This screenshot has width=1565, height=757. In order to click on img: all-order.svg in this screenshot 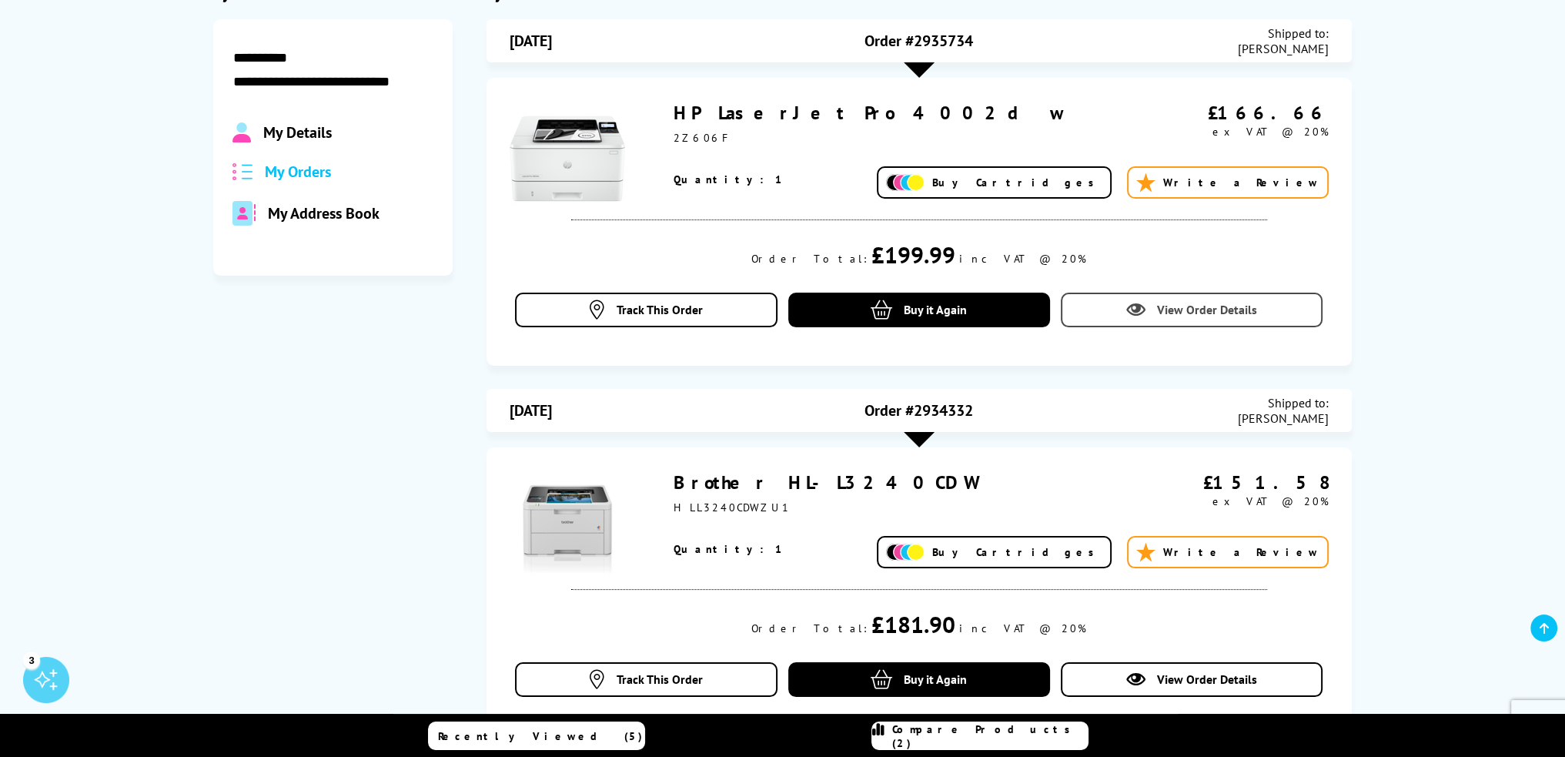, I will do `click(242, 172)`.